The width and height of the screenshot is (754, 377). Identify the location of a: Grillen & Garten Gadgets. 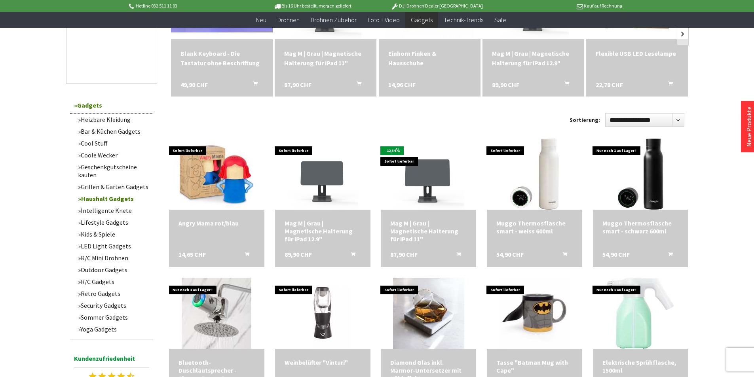
(114, 187).